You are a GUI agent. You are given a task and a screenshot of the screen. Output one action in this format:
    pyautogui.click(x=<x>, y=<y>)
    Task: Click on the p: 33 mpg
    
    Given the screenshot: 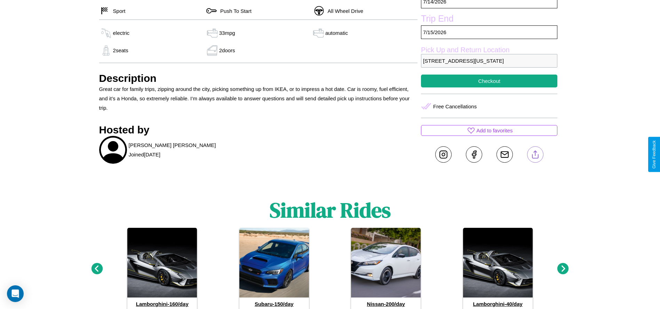 What is the action you would take?
    pyautogui.click(x=227, y=33)
    